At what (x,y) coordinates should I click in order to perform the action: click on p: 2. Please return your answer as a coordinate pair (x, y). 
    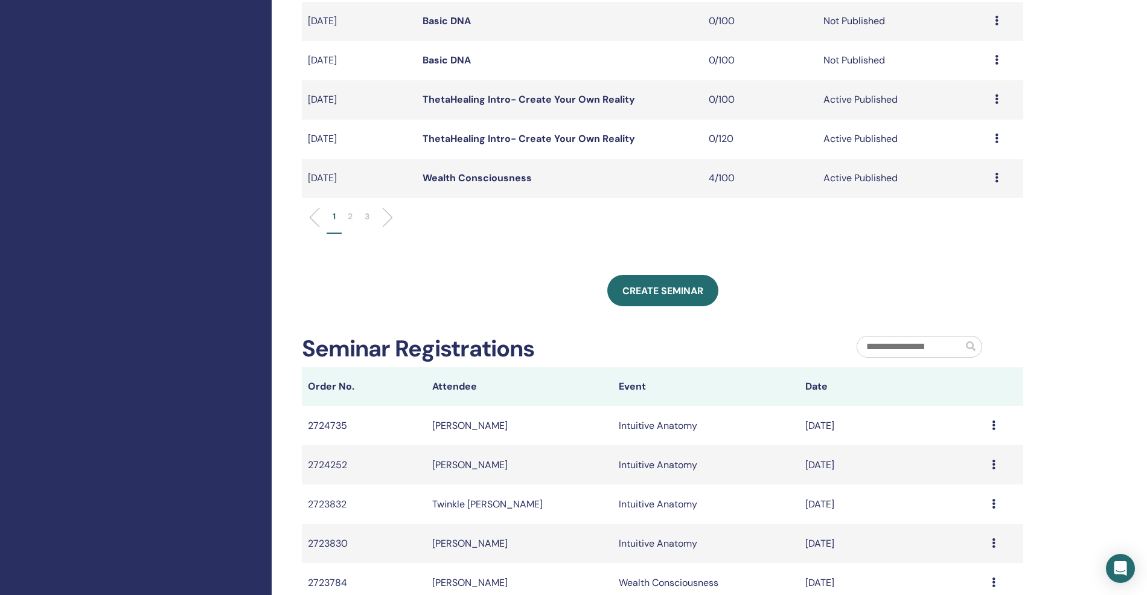
    Looking at the image, I should click on (350, 216).